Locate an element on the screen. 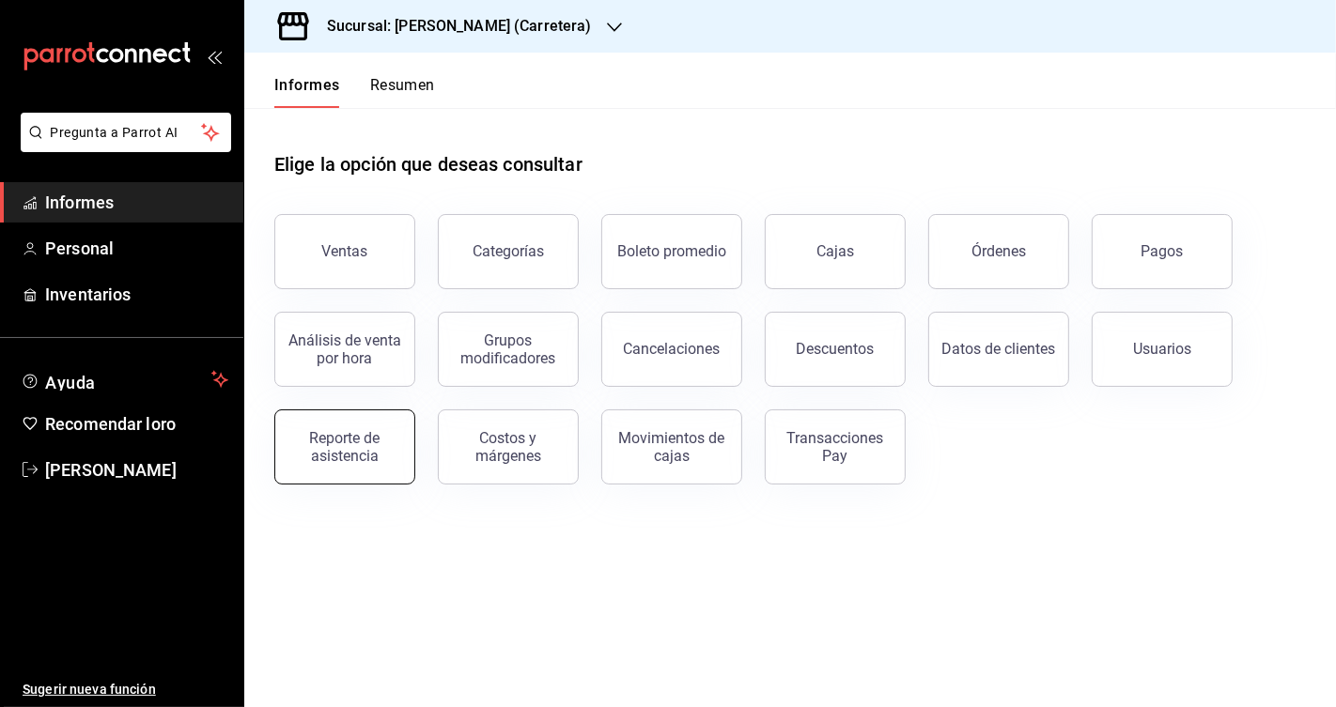  font: Boleto promedio is located at coordinates (672, 251).